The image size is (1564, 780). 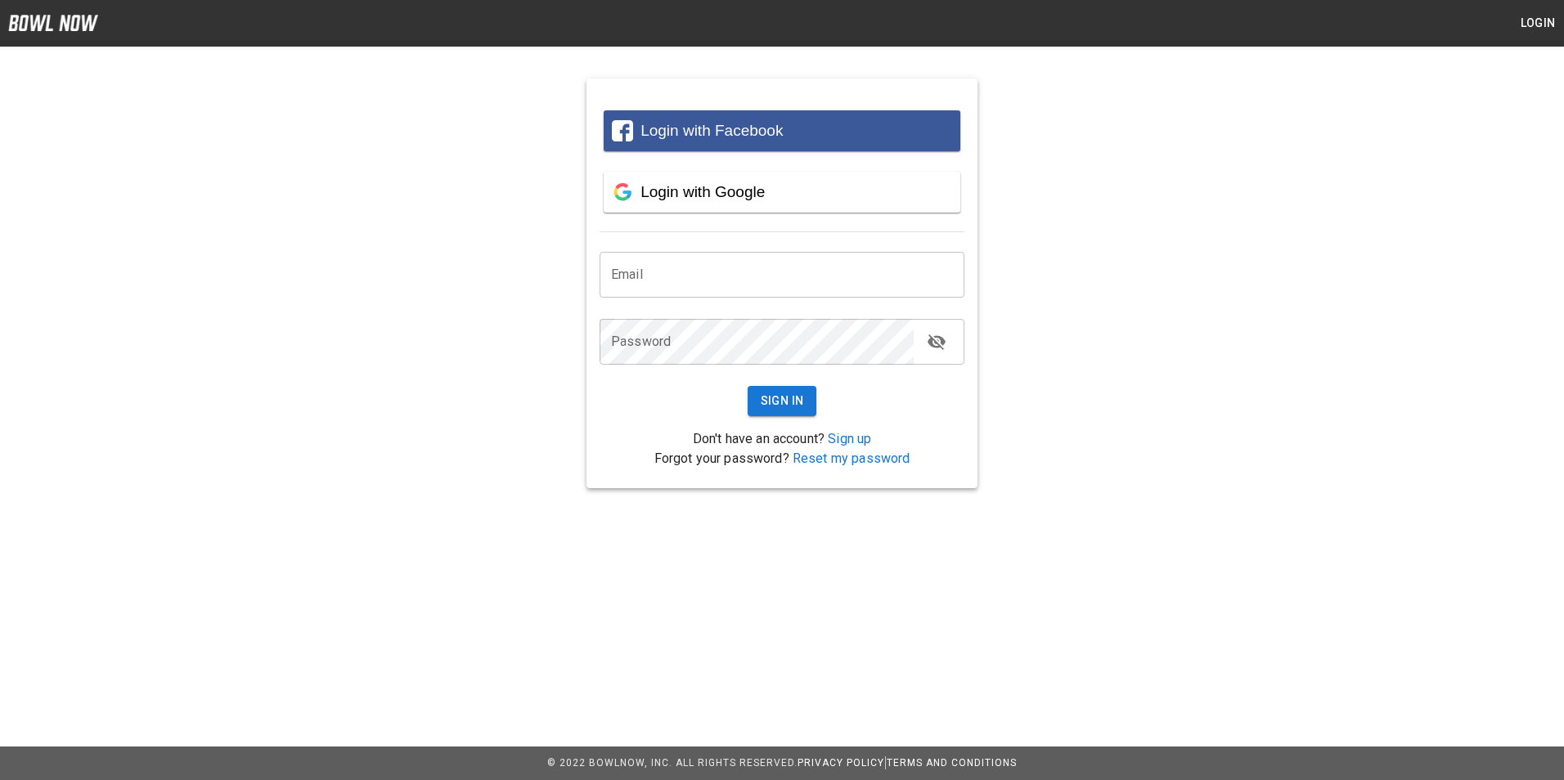 I want to click on button: Login, so click(x=1537, y=23).